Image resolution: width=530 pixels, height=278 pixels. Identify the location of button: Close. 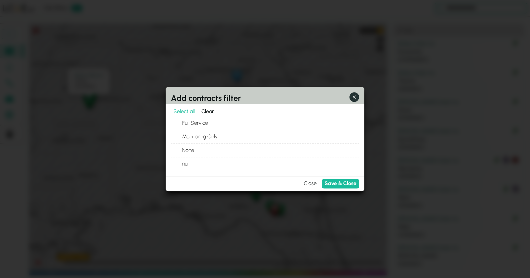
(310, 183).